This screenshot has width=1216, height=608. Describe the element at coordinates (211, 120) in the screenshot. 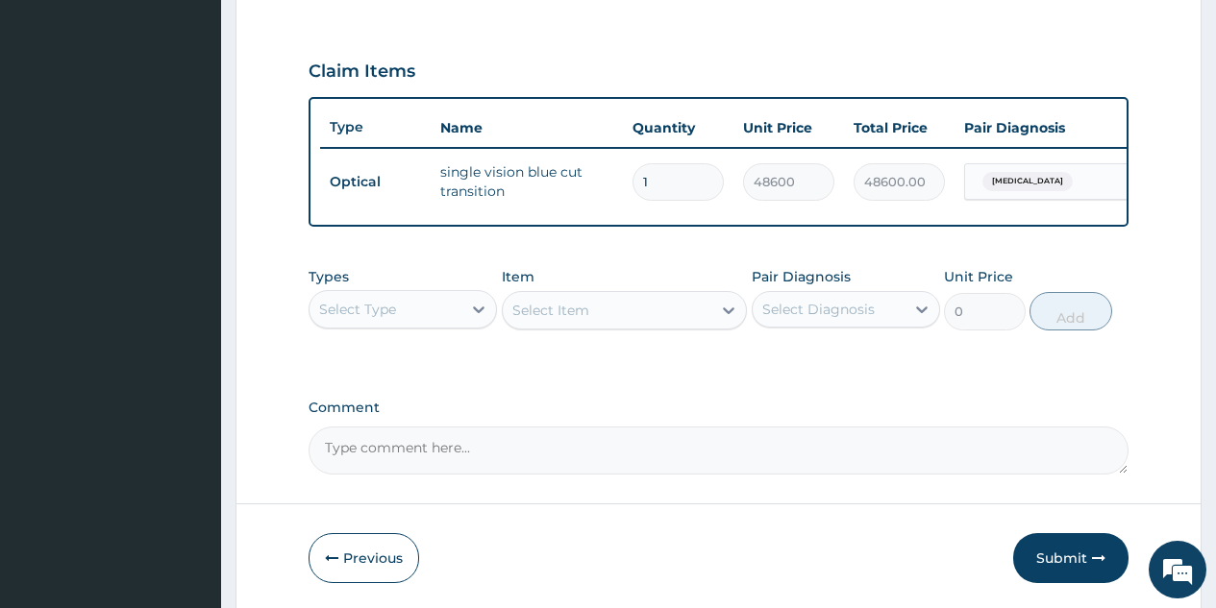

I see `div: Chat with us now` at that location.